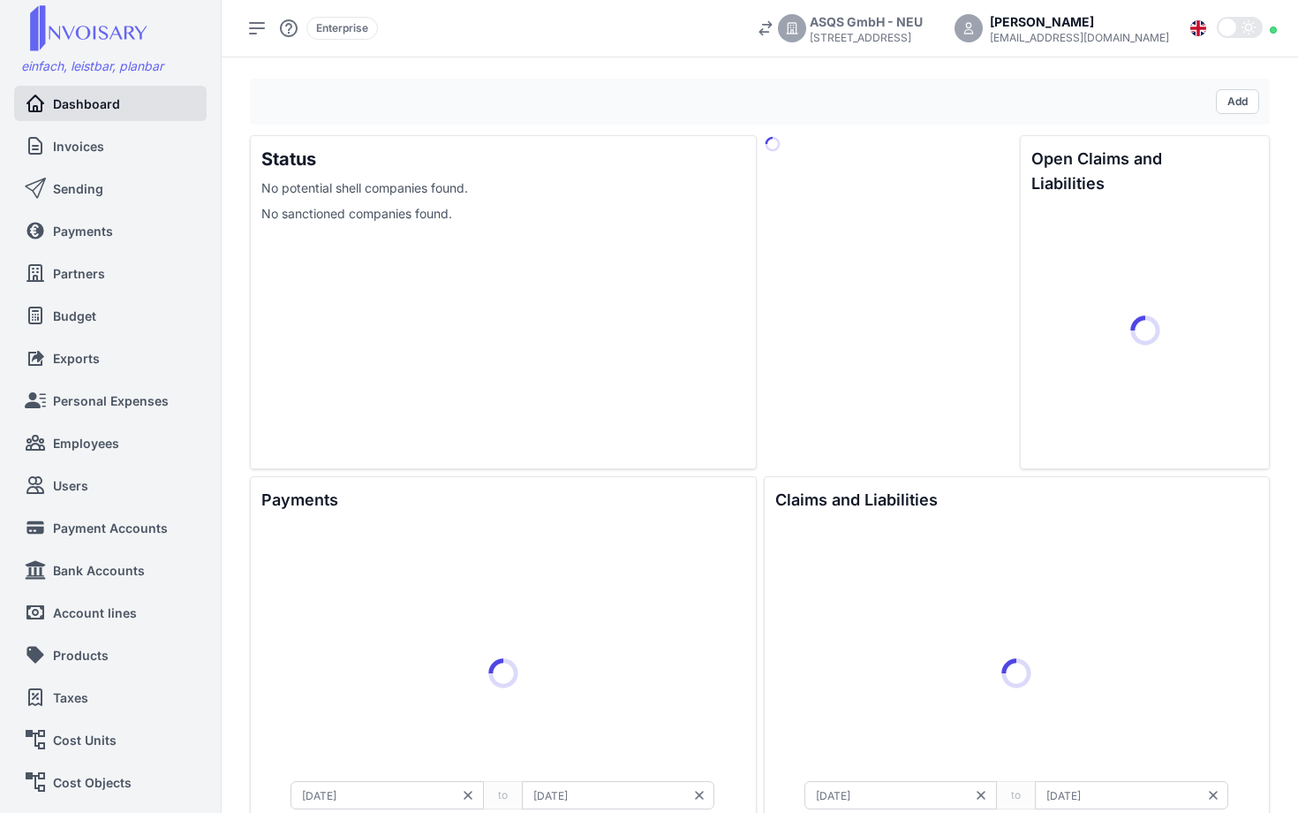  I want to click on span: Taxes, so click(71, 697).